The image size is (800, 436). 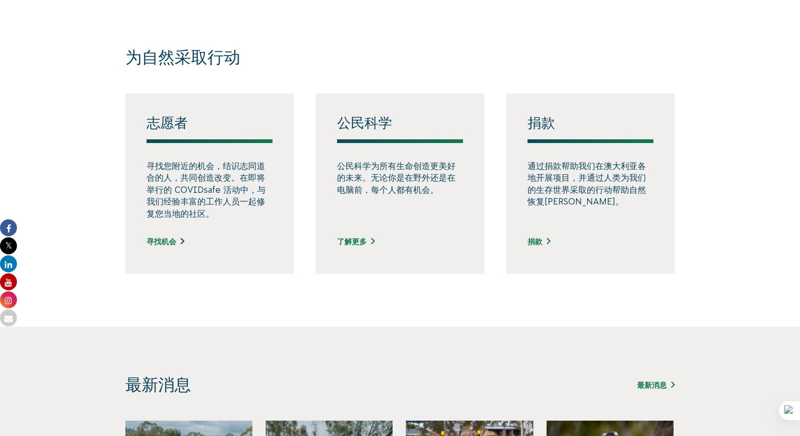 I want to click on font: 公民科学为所有生命创造更美好的未来。无论你是在野外还是在电脑前，每个人都有机会。, so click(x=396, y=177).